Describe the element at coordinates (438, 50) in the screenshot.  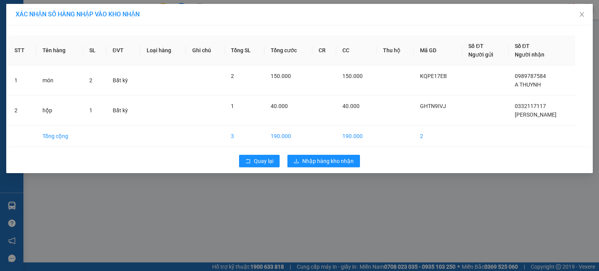
I see `th: Mã GD` at that location.